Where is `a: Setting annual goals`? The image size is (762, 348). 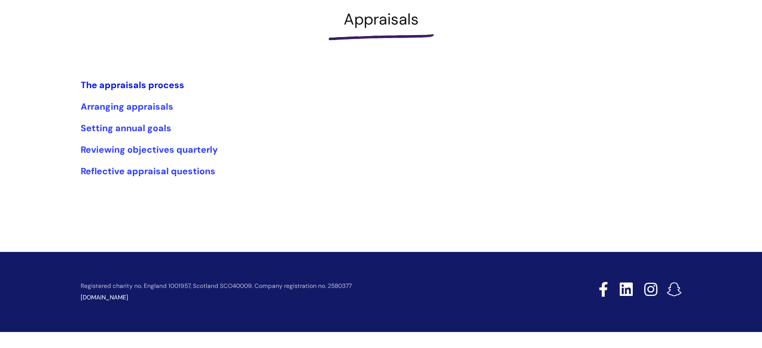 a: Setting annual goals is located at coordinates (126, 128).